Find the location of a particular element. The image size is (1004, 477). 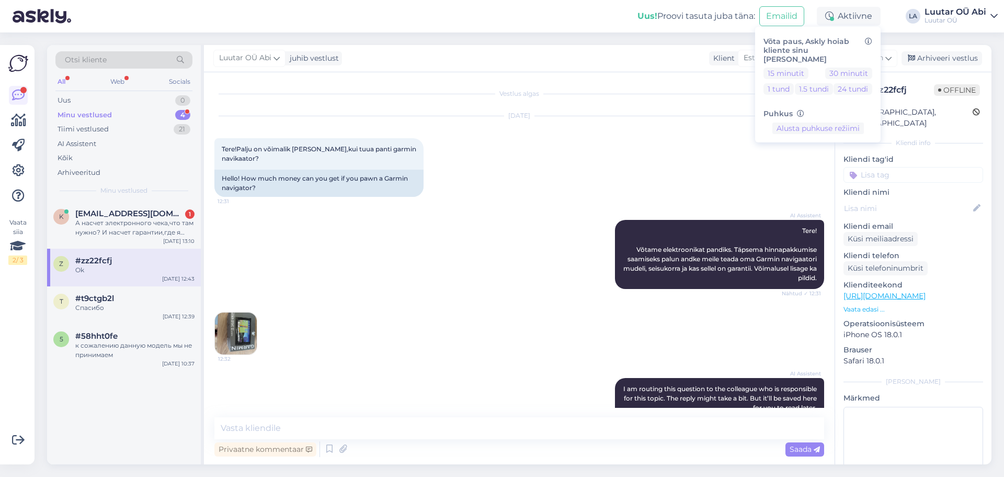

input: Lisa nimi is located at coordinates (908, 208).